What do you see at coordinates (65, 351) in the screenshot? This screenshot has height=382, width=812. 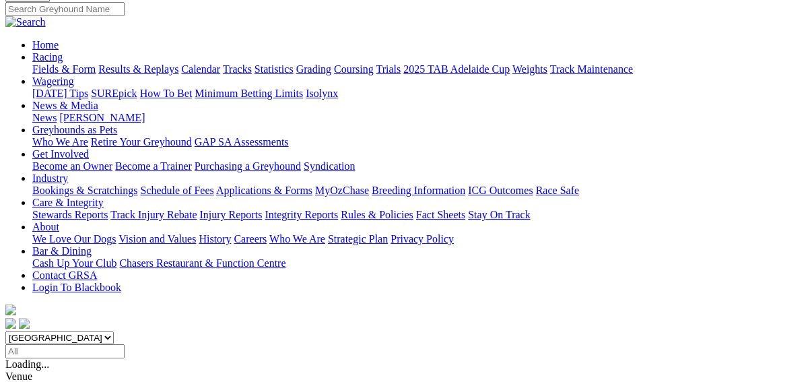 I see `input: Select date` at bounding box center [65, 351].